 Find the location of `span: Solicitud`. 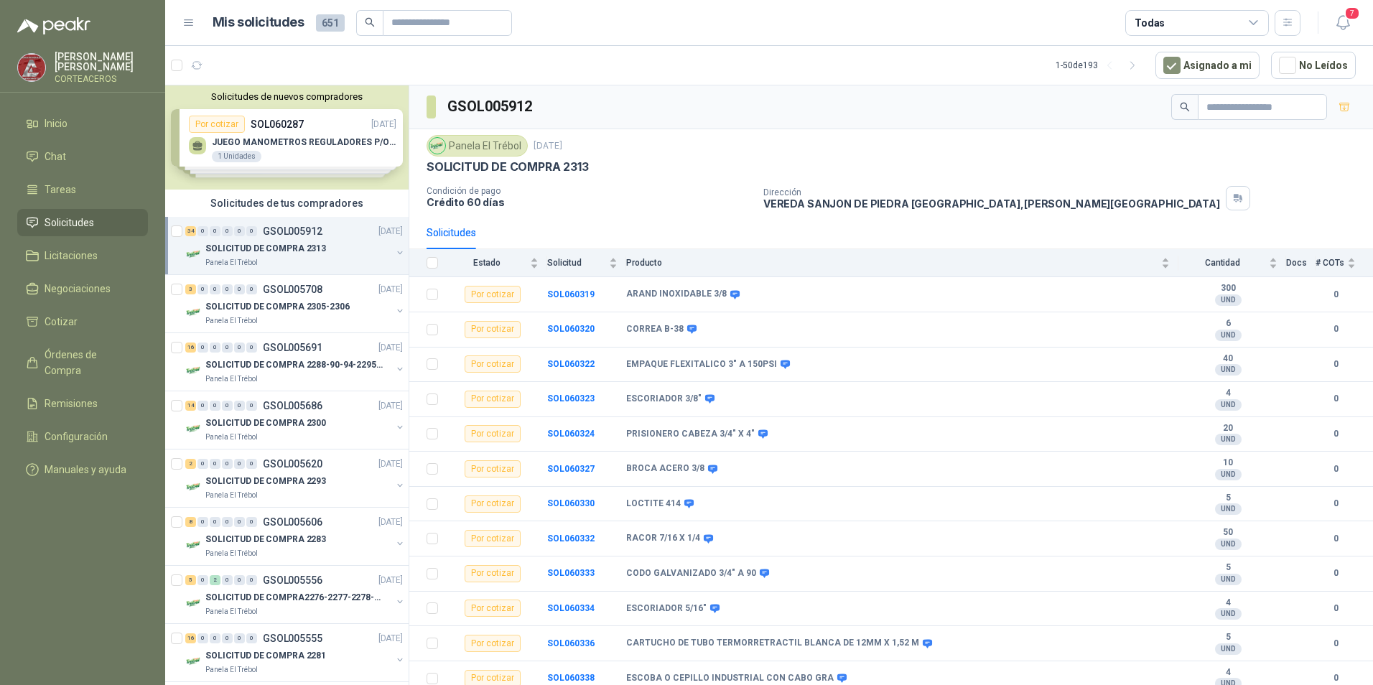

span: Solicitud is located at coordinates (577, 263).